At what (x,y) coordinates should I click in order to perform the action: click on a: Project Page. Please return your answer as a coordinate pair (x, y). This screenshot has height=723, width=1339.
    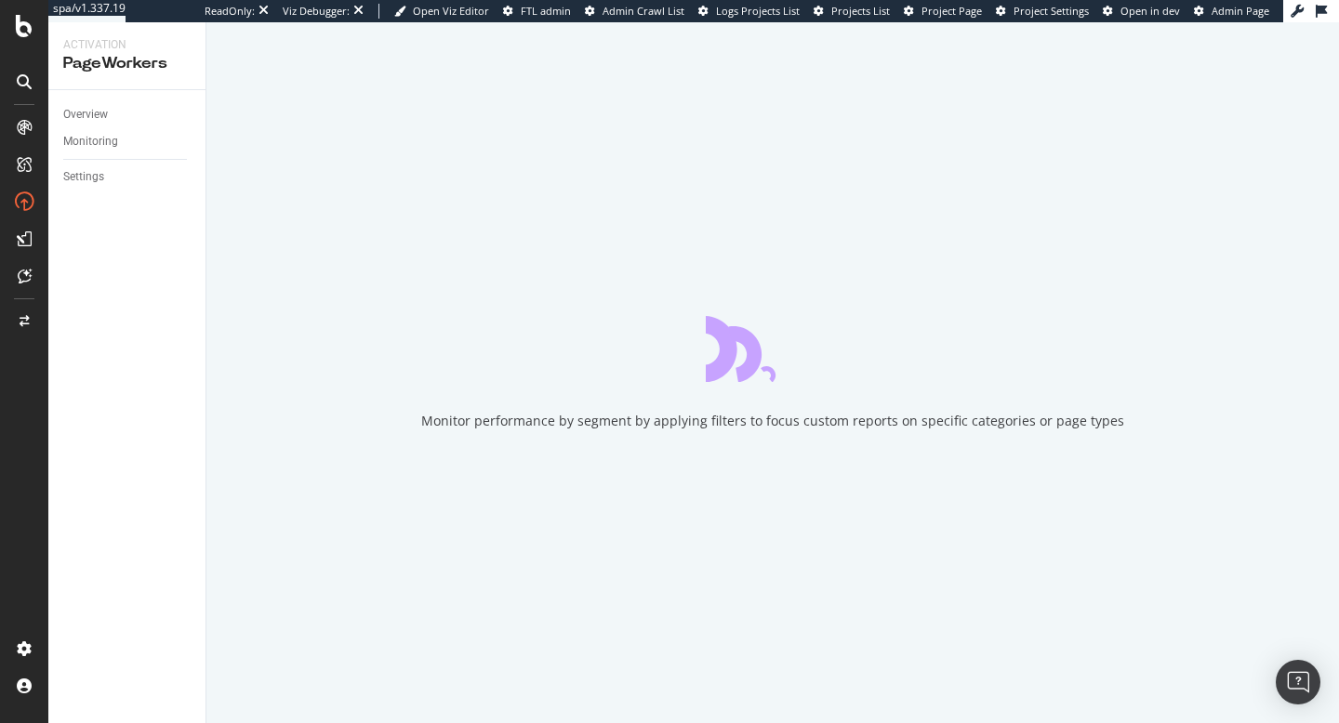
    Looking at the image, I should click on (943, 11).